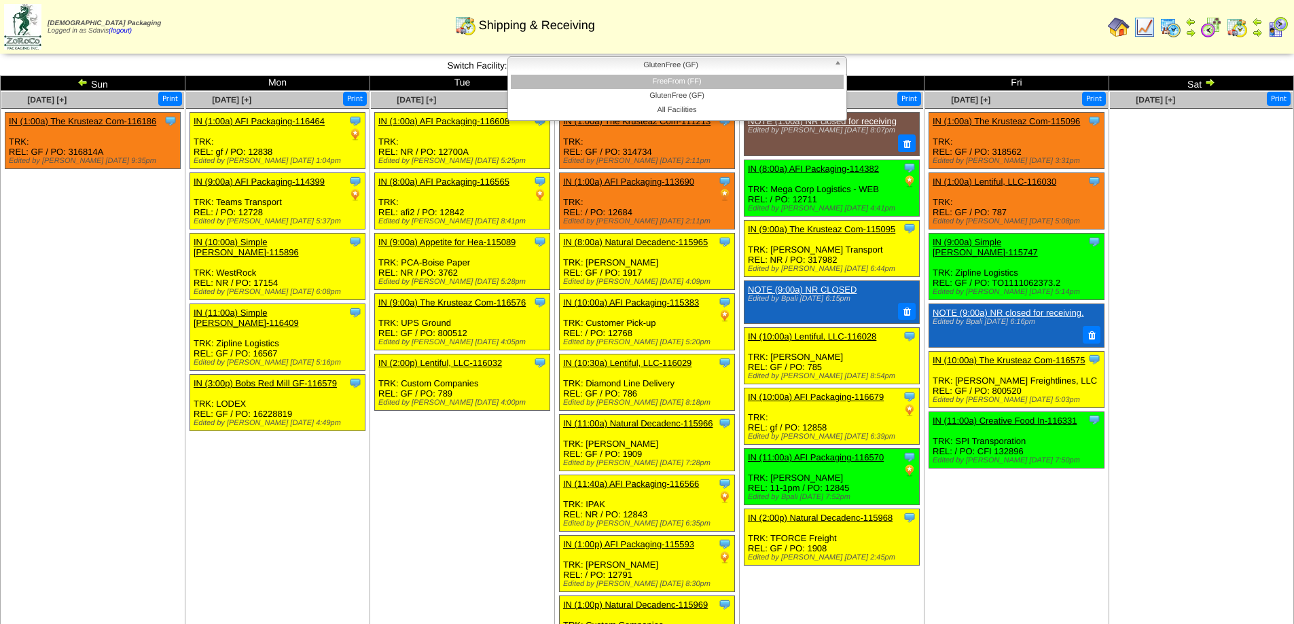 The image size is (1294, 624). Describe the element at coordinates (677, 96) in the screenshot. I see `li: GlutenFree (GF)` at that location.